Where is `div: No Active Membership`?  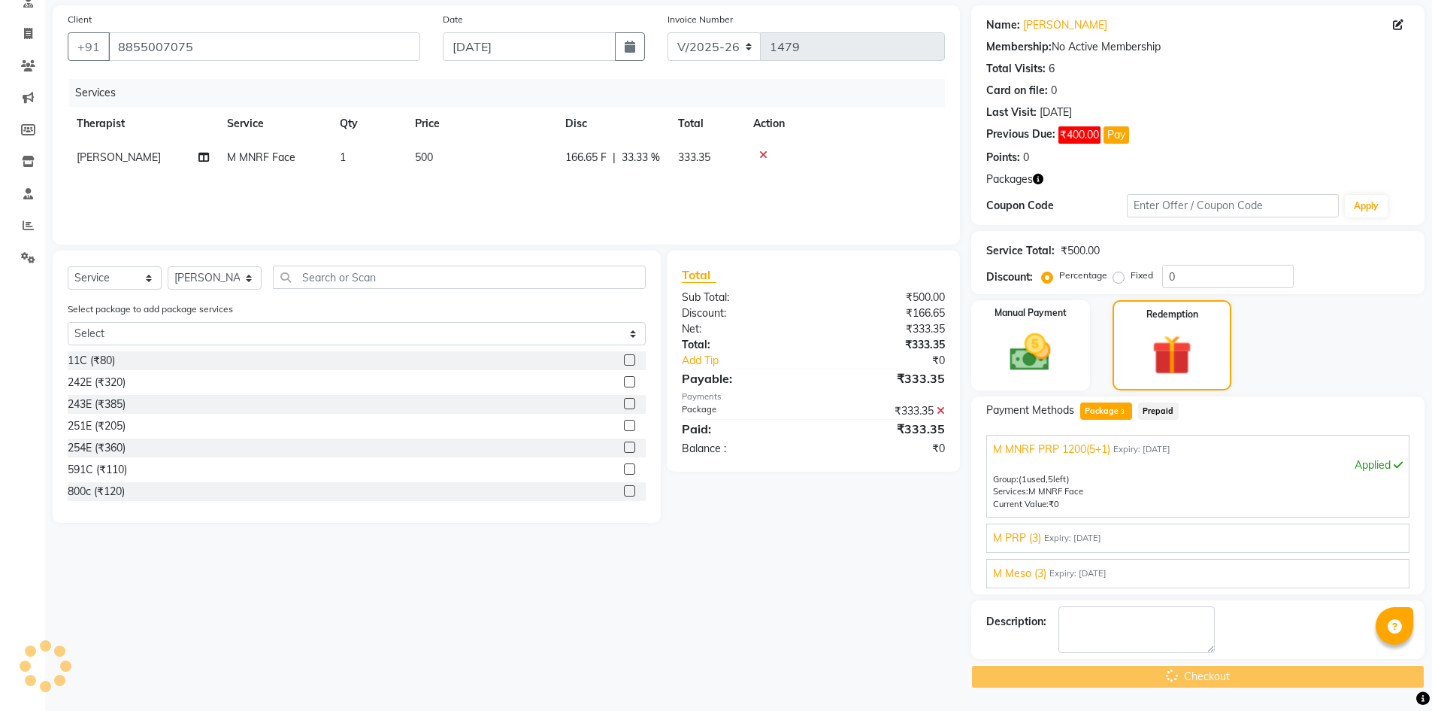 div: No Active Membership is located at coordinates (1198, 47).